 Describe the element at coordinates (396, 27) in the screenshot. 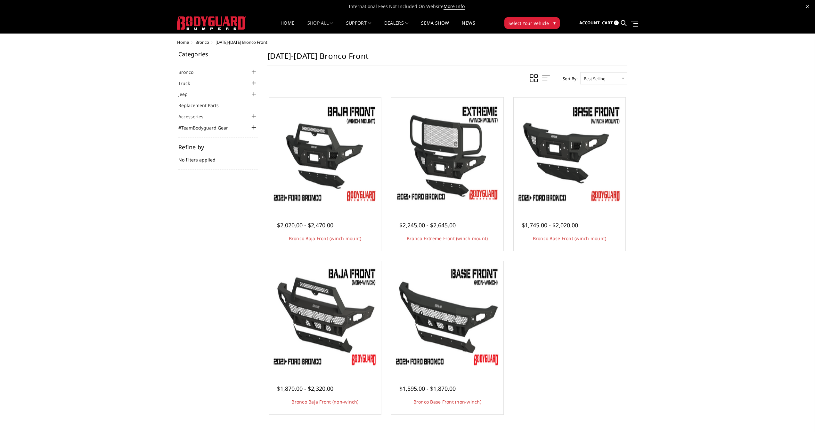

I see `a: Dealers` at that location.